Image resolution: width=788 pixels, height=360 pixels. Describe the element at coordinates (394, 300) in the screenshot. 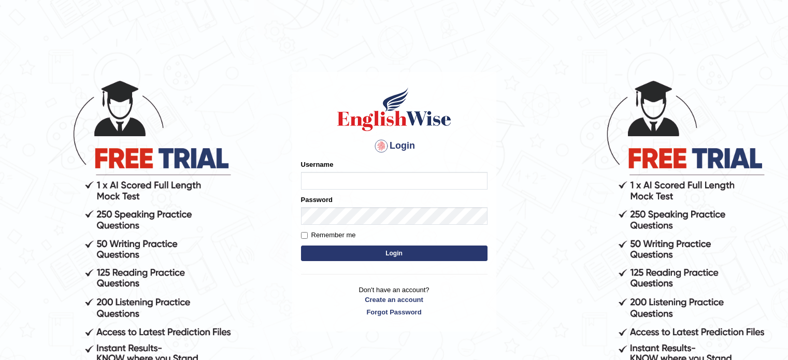

I see `a: Create an account` at that location.